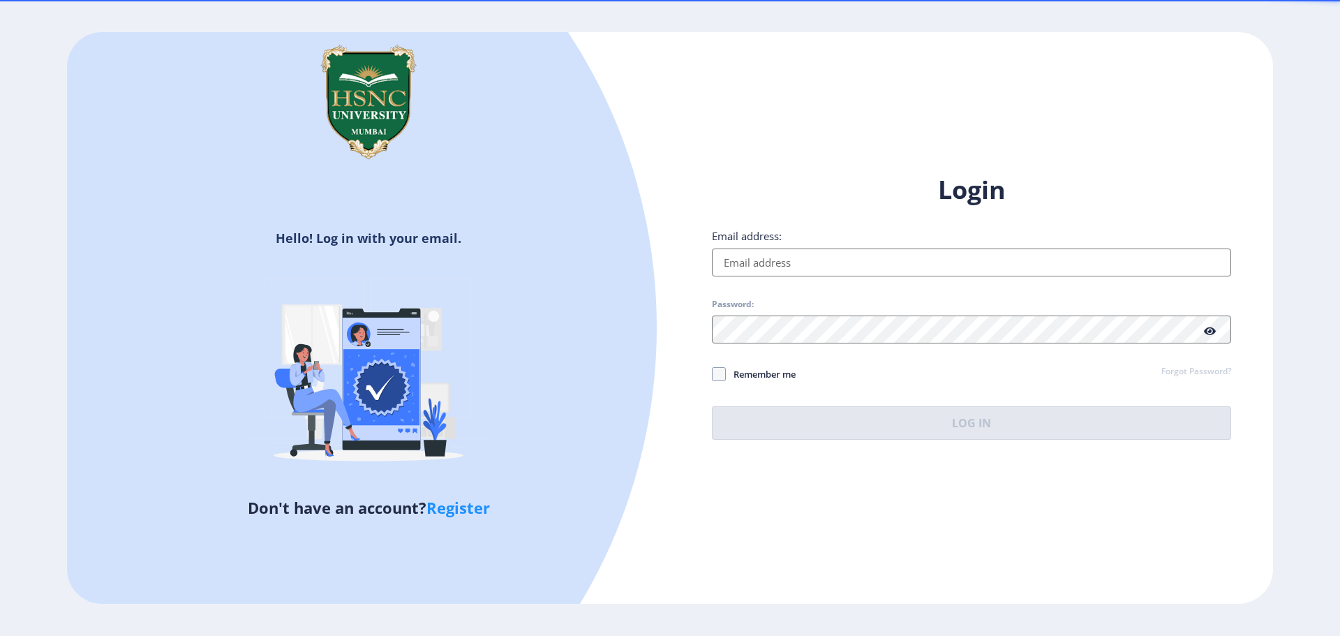 Image resolution: width=1340 pixels, height=636 pixels. Describe the element at coordinates (733, 304) in the screenshot. I see `label: Password:` at that location.